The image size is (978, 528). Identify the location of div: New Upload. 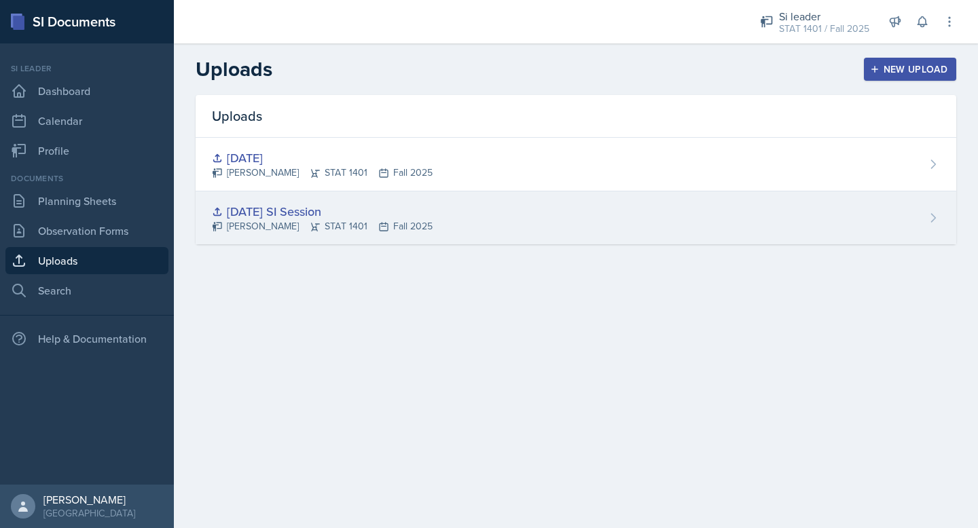
(910, 69).